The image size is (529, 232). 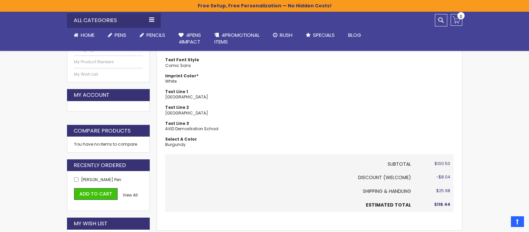 What do you see at coordinates (100, 165) in the screenshot?
I see `strong: Recently Ordered` at bounding box center [100, 165].